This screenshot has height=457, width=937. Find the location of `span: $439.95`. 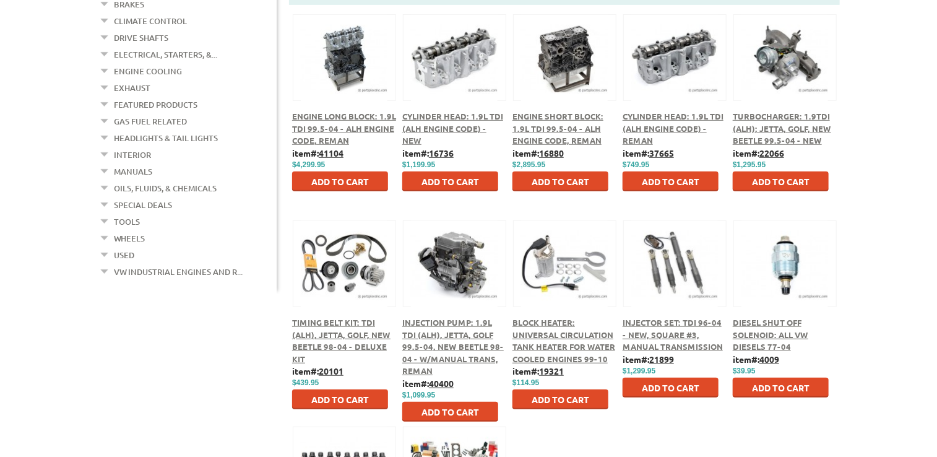

span: $439.95 is located at coordinates (305, 382).